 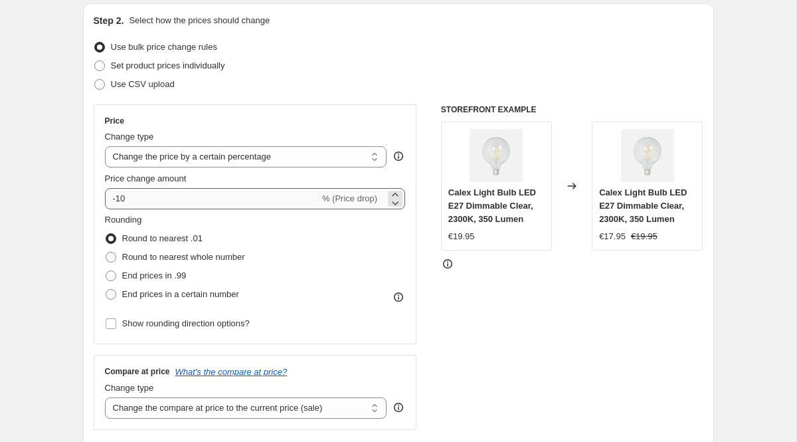 I want to click on span: Rounding, so click(x=124, y=219).